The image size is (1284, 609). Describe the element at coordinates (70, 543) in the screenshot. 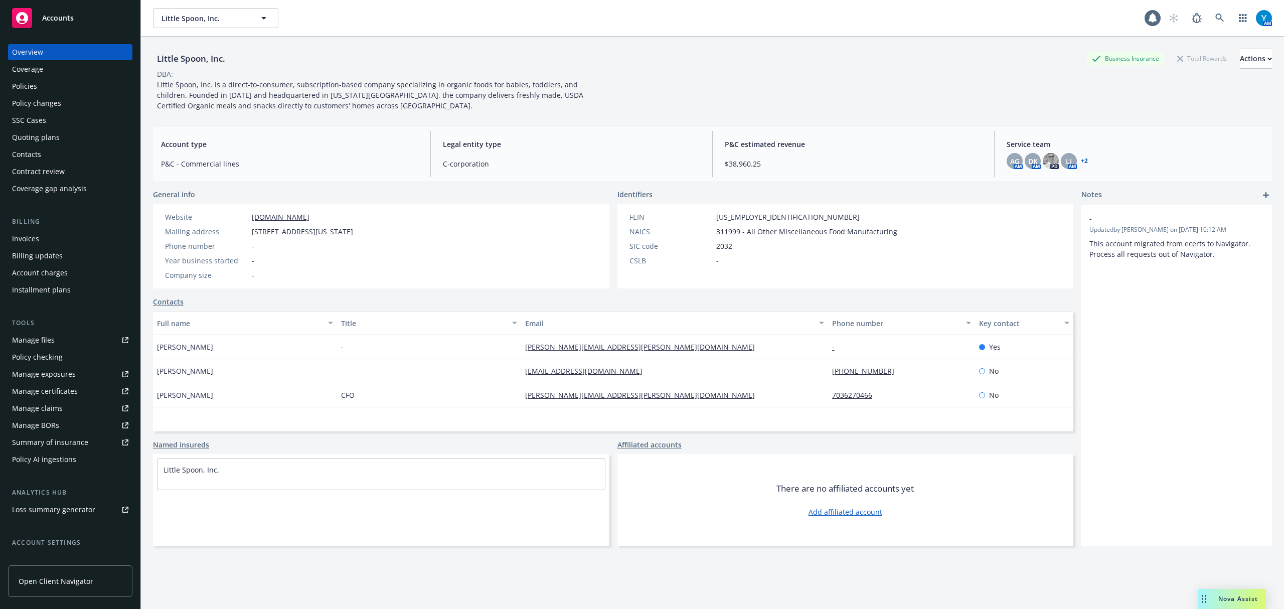

I see `div: Account settings` at that location.